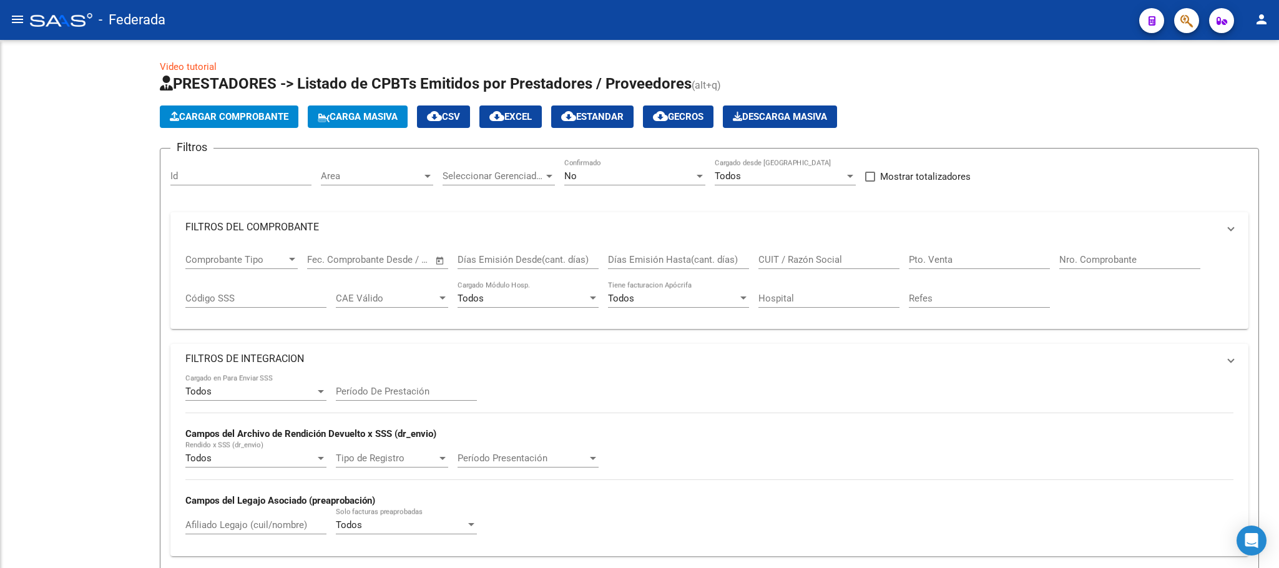 Image resolution: width=1279 pixels, height=568 pixels. What do you see at coordinates (332, 260) in the screenshot?
I see `input: Fecha inicio` at bounding box center [332, 260].